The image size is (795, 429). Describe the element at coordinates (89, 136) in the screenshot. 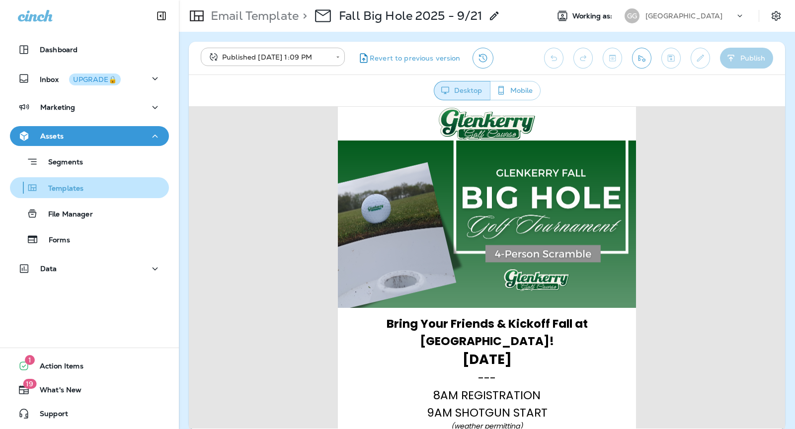

I see `button: Assets` at that location.